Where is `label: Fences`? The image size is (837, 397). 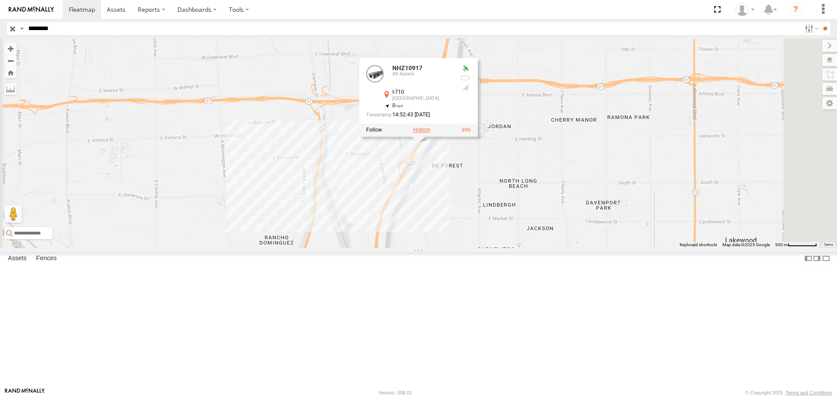 label: Fences is located at coordinates (46, 259).